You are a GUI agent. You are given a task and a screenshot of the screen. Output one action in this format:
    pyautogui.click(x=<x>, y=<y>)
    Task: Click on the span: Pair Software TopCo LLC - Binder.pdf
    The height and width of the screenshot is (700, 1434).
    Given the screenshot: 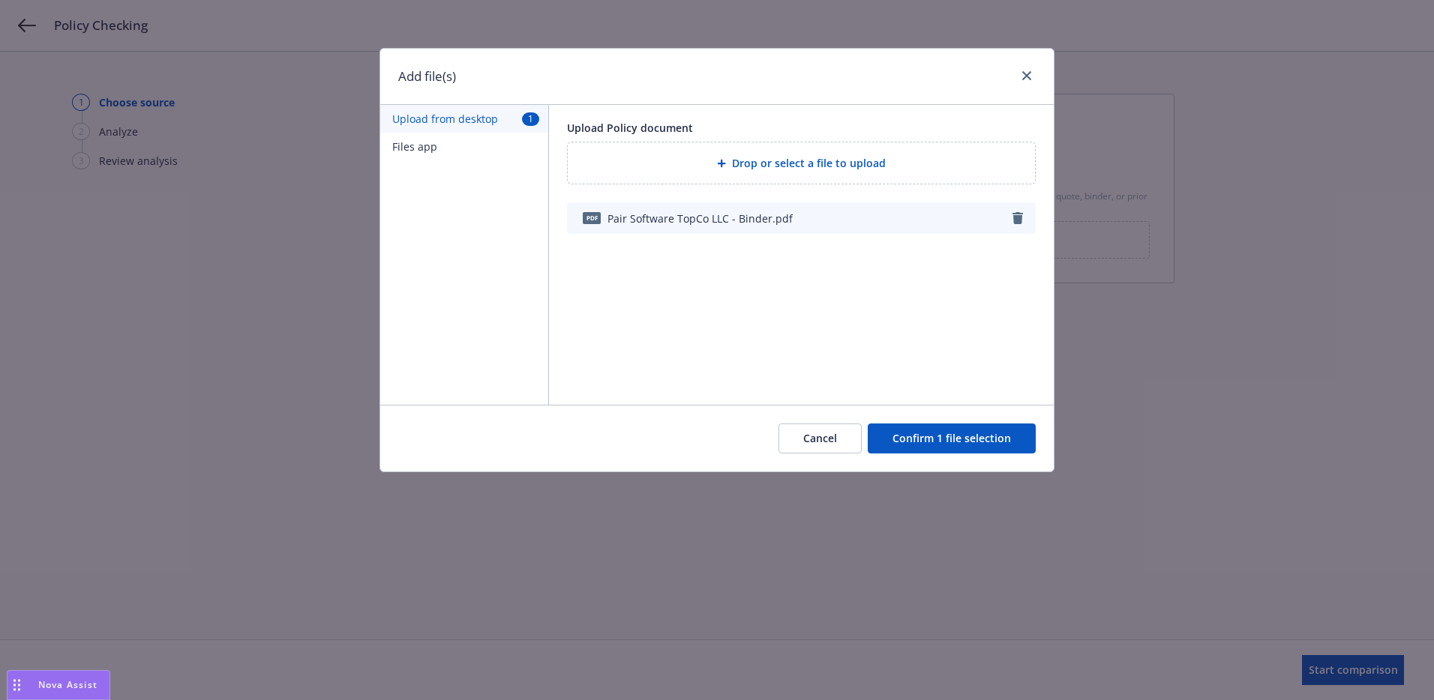 What is the action you would take?
    pyautogui.click(x=700, y=218)
    